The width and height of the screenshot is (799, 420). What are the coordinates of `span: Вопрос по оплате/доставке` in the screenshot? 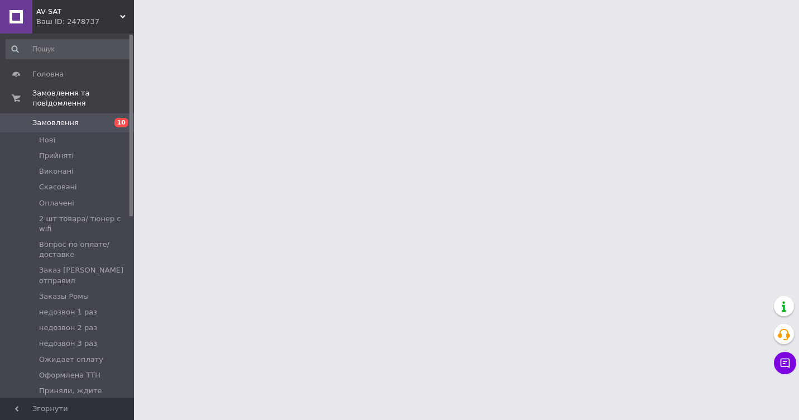 It's located at (85, 249).